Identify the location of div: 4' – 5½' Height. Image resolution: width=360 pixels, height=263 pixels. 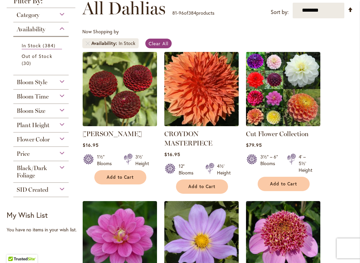
(305, 164).